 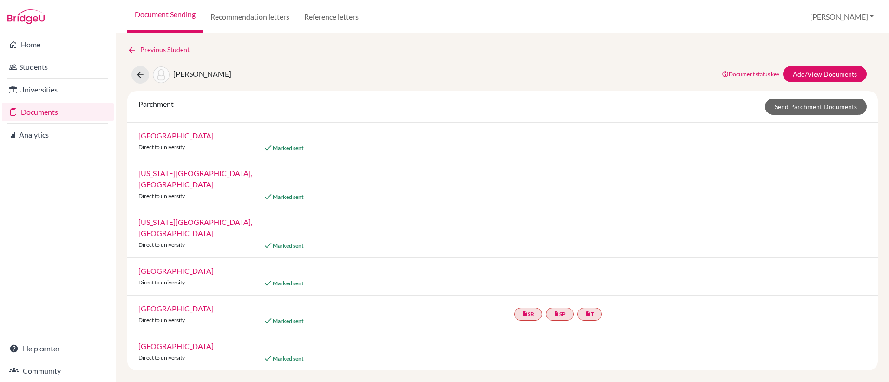 I want to click on a: Previous Student, so click(x=162, y=50).